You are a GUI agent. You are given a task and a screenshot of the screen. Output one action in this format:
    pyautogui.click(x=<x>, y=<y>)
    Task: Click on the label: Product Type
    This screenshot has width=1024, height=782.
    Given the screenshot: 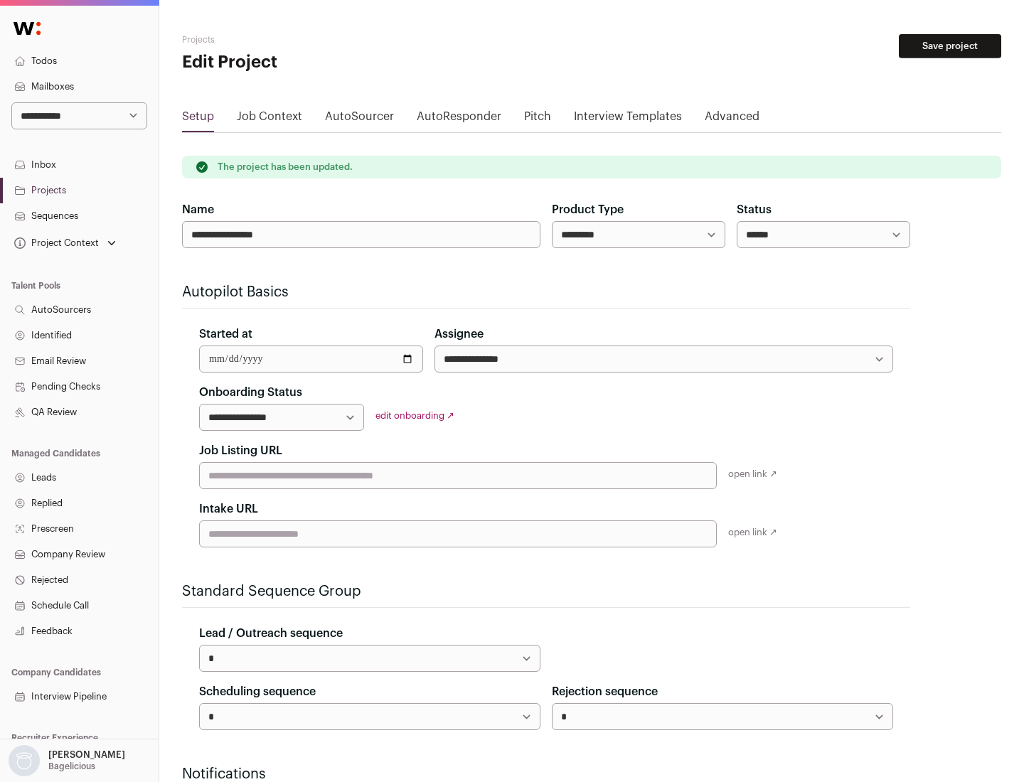 What is the action you would take?
    pyautogui.click(x=587, y=210)
    